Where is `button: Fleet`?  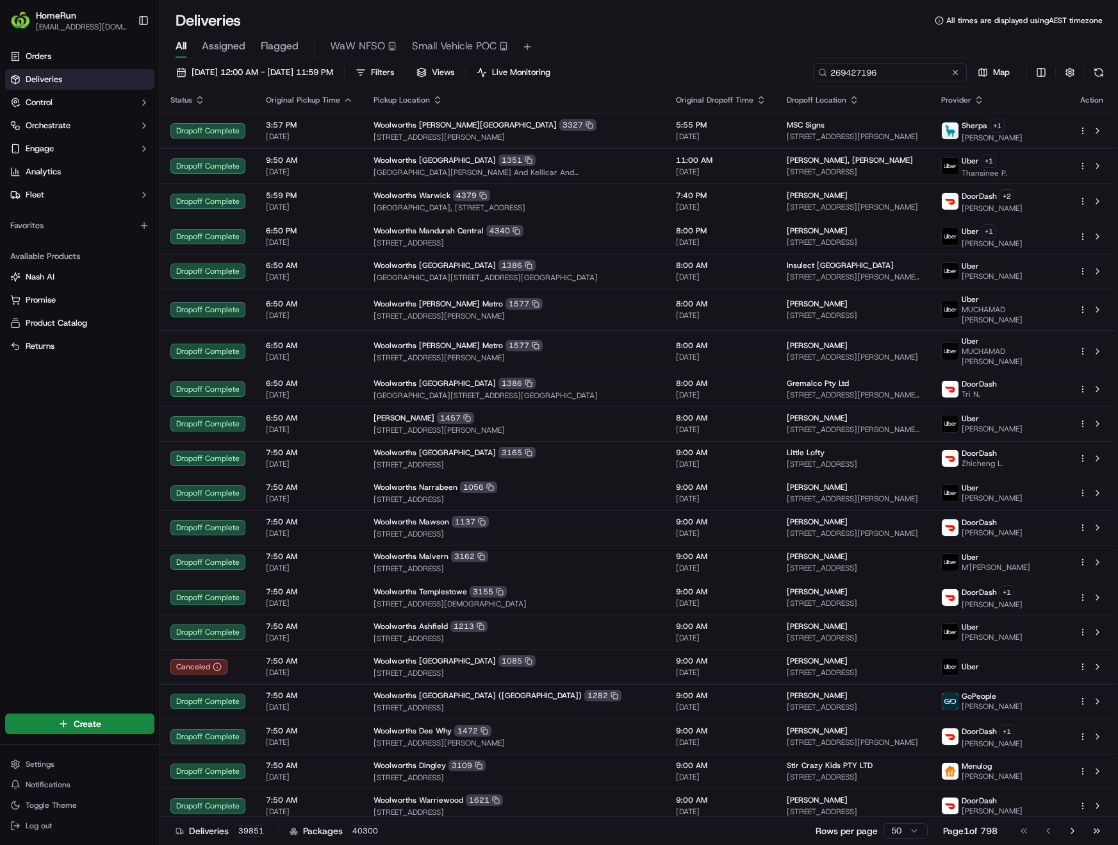
button: Fleet is located at coordinates (79, 195).